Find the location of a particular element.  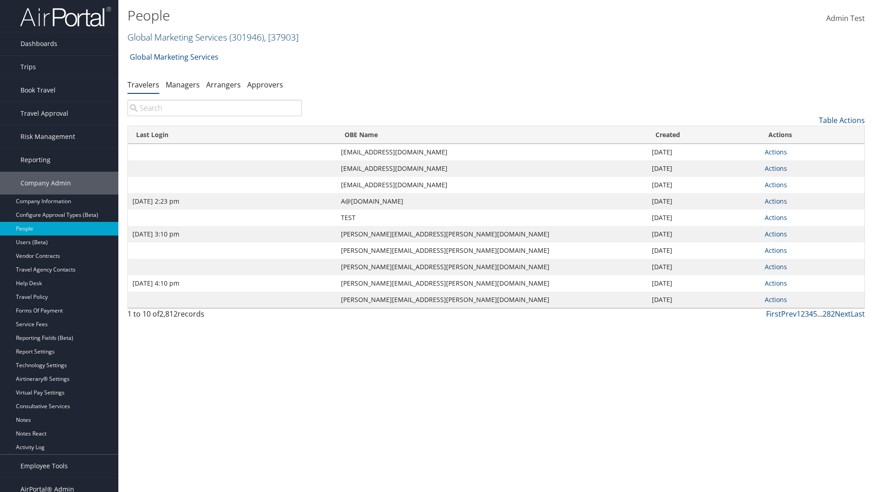

th: OBE Name: activate to sort column ascending is located at coordinates (492, 135).